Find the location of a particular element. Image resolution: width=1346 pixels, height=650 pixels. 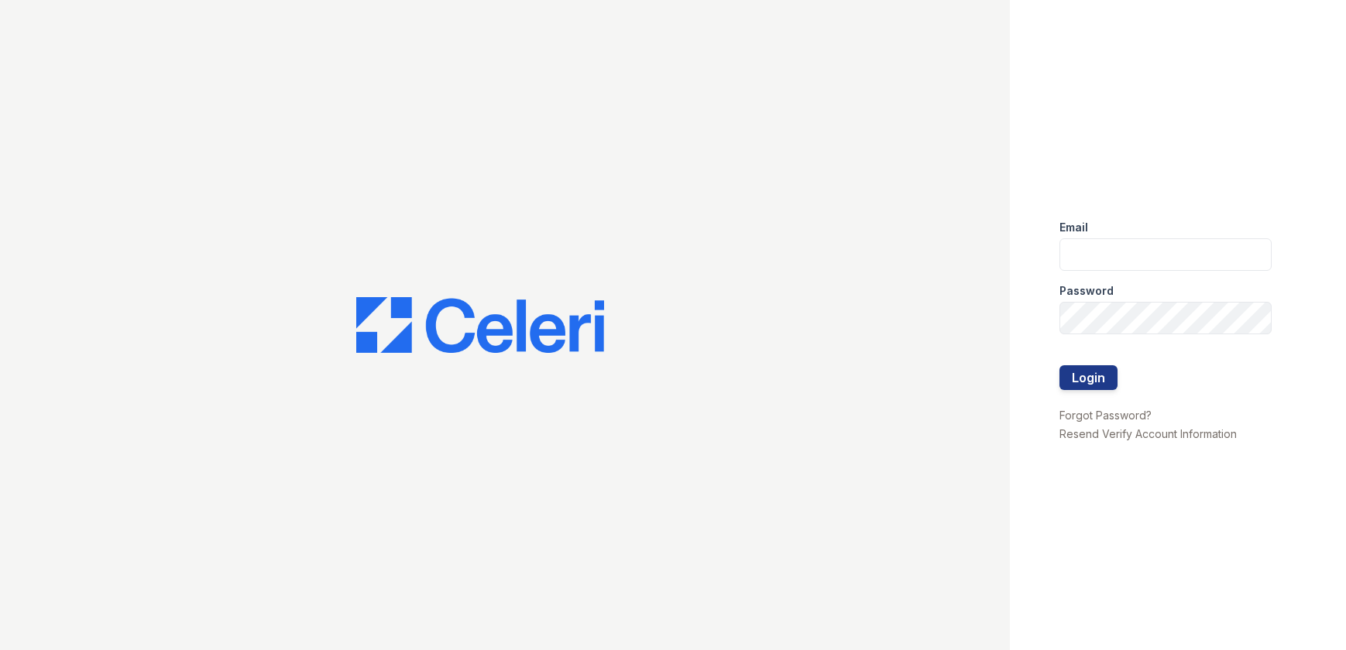

label: Password is located at coordinates (1086, 291).